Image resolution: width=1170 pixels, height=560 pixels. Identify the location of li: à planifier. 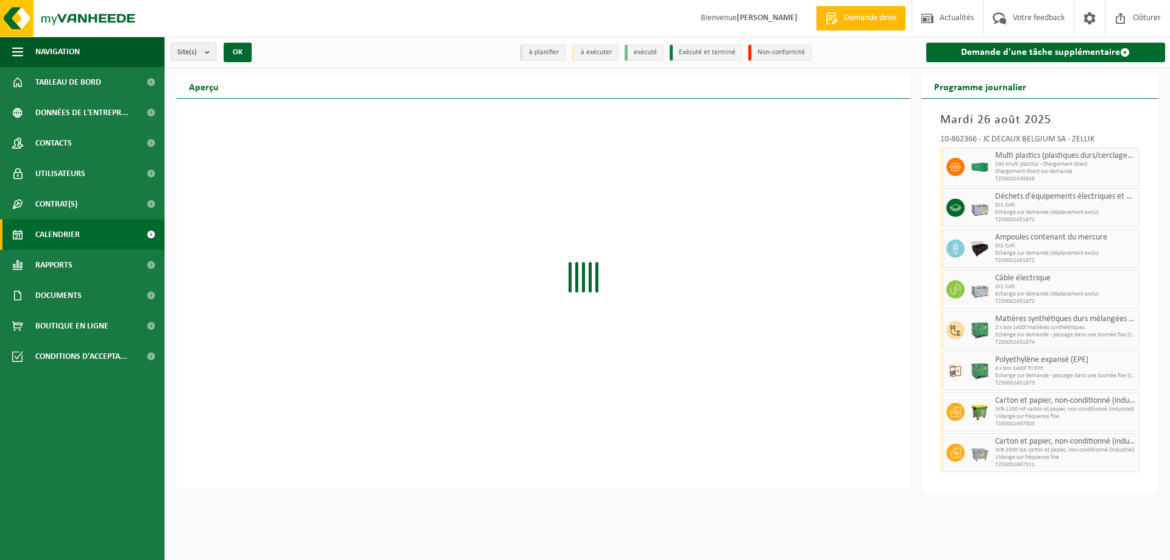
(543, 52).